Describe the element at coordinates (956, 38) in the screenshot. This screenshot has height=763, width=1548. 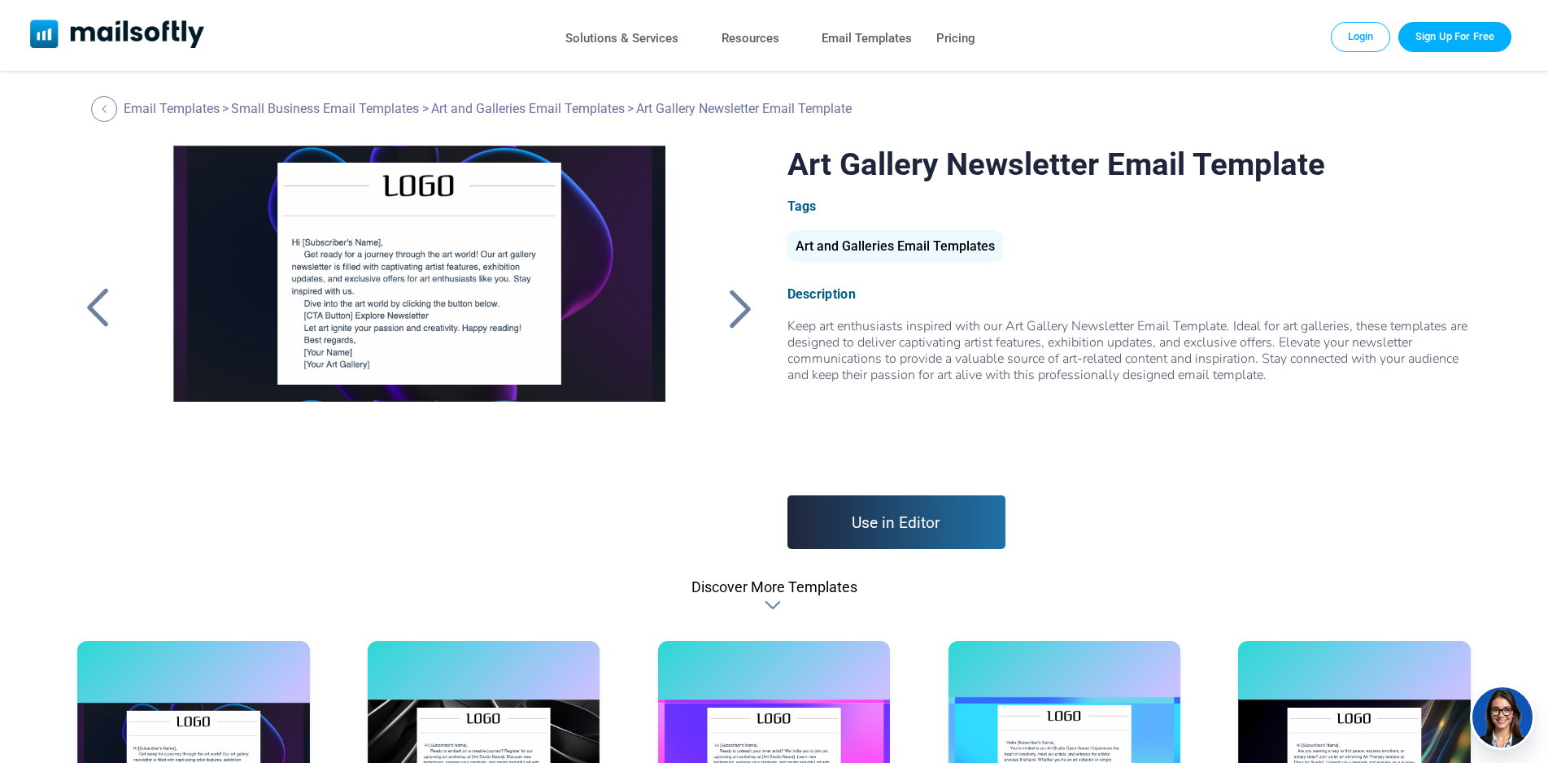
I see `a: Pricing` at that location.